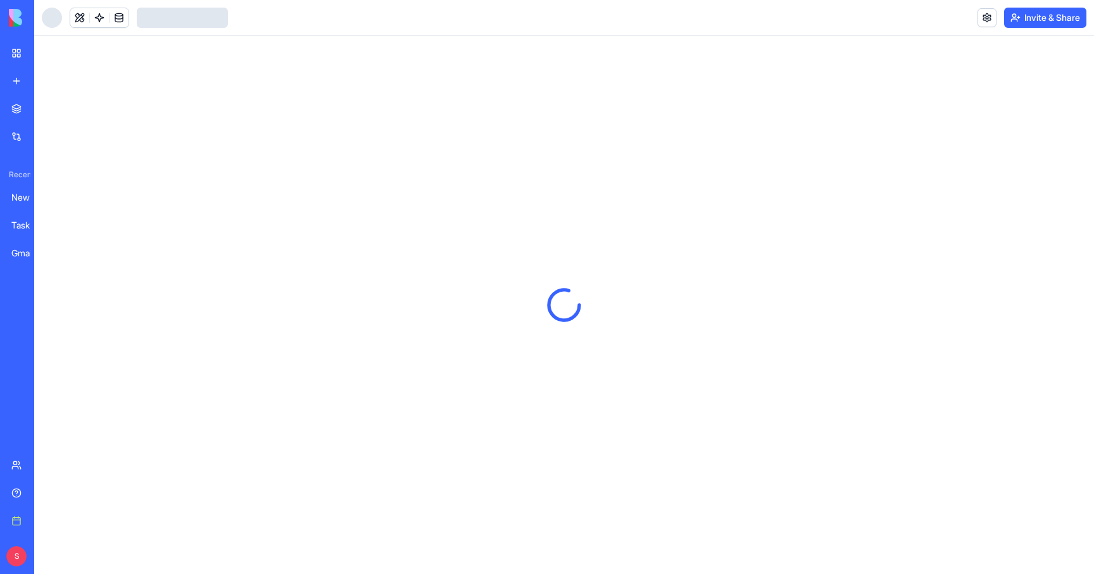 This screenshot has width=1094, height=574. What do you see at coordinates (17, 175) in the screenshot?
I see `span: Recent` at bounding box center [17, 175].